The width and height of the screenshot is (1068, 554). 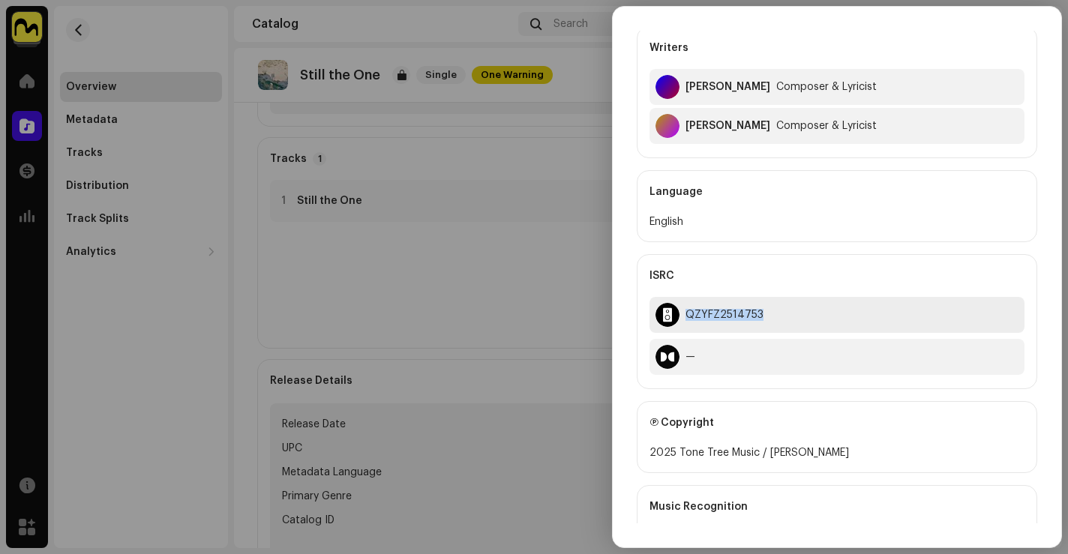 I want to click on div: English, so click(x=837, y=222).